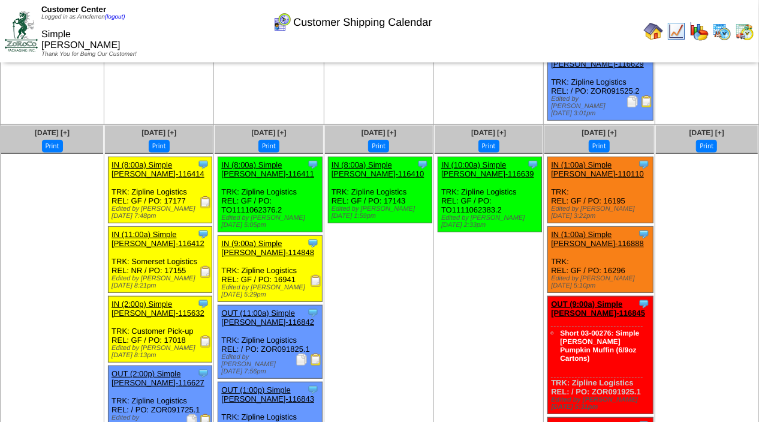 This screenshot has height=422, width=759. What do you see at coordinates (270, 269) in the screenshot?
I see `div: TRK: Zipline Logistics REL: GF / PO: 16941` at bounding box center [270, 269].